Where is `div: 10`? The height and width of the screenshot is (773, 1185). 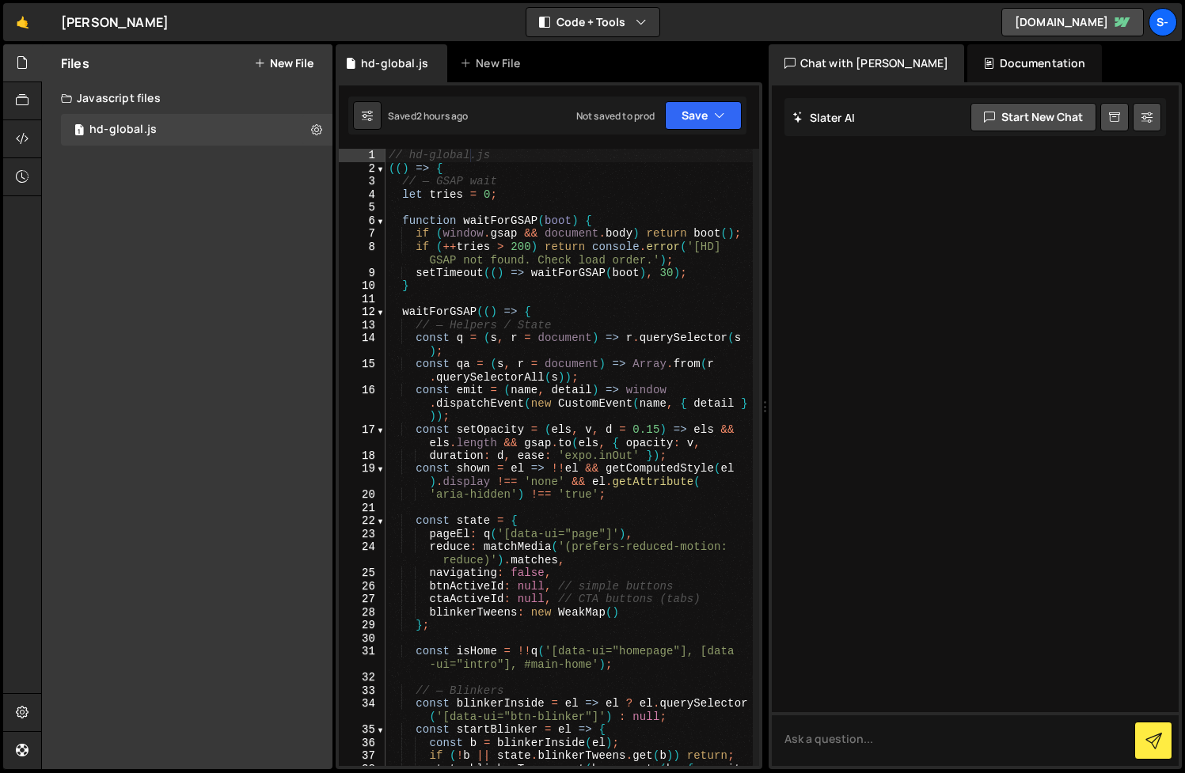
div: 10 is located at coordinates (362, 286).